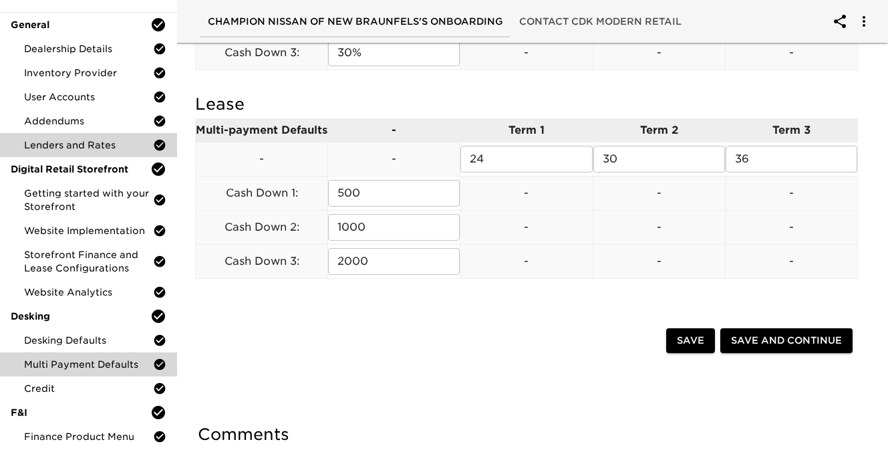 This screenshot has height=454, width=888. What do you see at coordinates (88, 73) in the screenshot?
I see `span: Inventory Provider` at bounding box center [88, 73].